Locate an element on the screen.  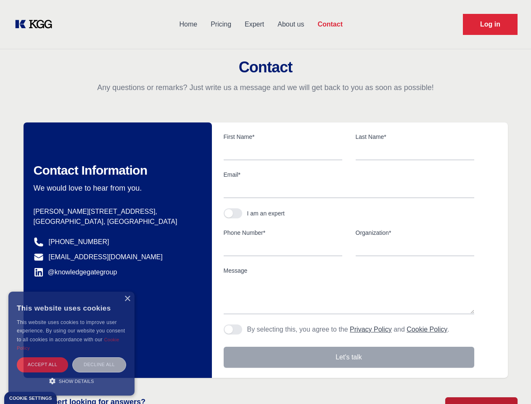
div: Chat Widget is located at coordinates (510, 384).